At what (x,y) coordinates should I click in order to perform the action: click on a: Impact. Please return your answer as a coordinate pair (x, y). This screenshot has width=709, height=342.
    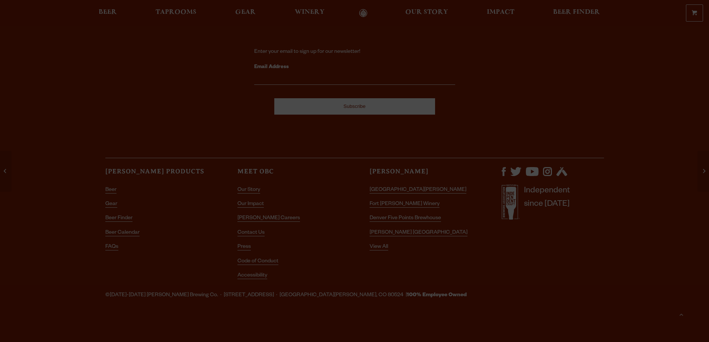
    Looking at the image, I should click on (501, 13).